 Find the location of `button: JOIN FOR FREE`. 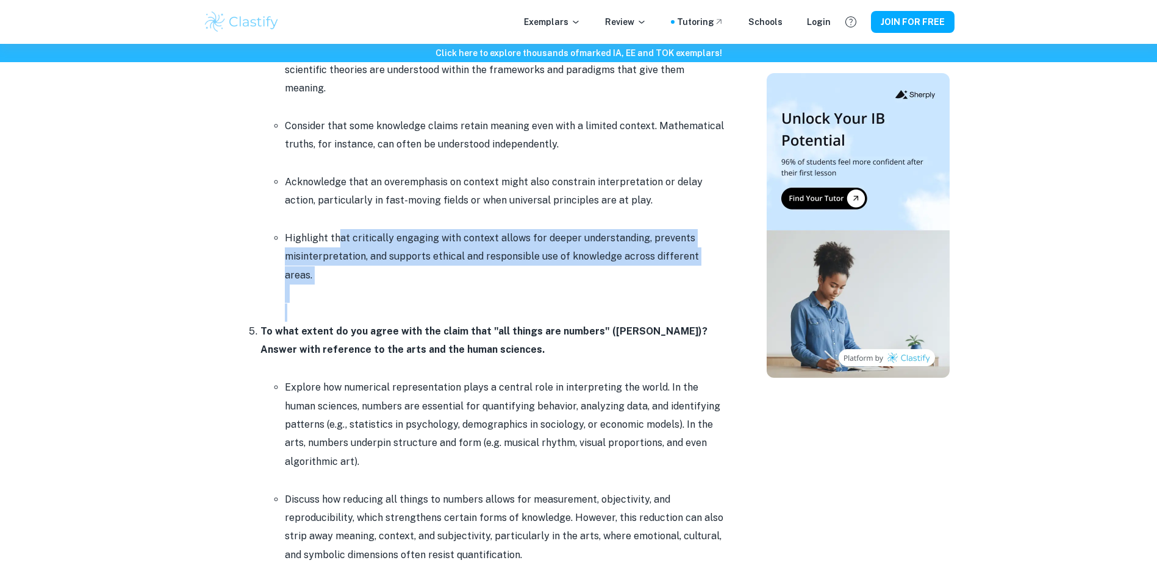

button: JOIN FOR FREE is located at coordinates (912, 22).